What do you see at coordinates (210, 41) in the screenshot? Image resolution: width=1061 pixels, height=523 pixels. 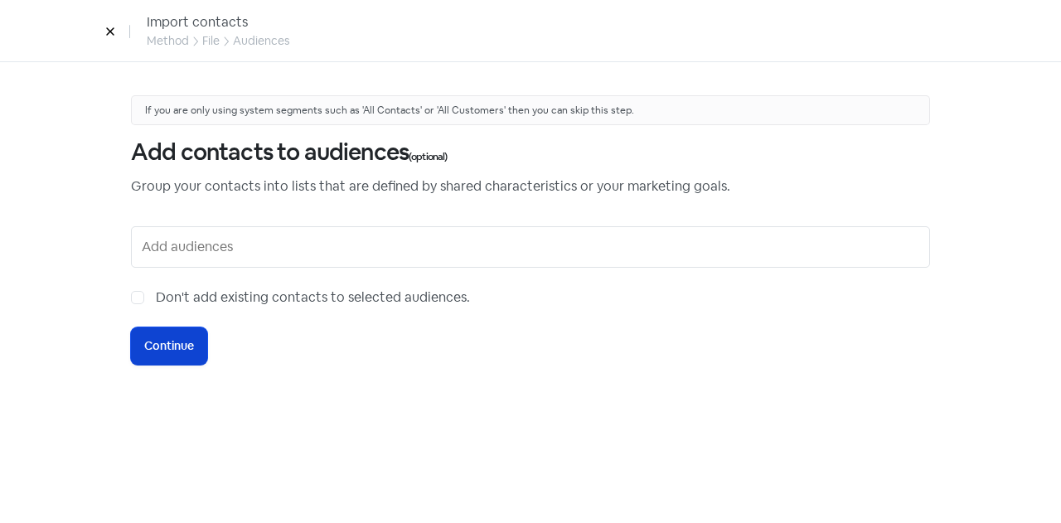 I see `div: File` at bounding box center [210, 41].